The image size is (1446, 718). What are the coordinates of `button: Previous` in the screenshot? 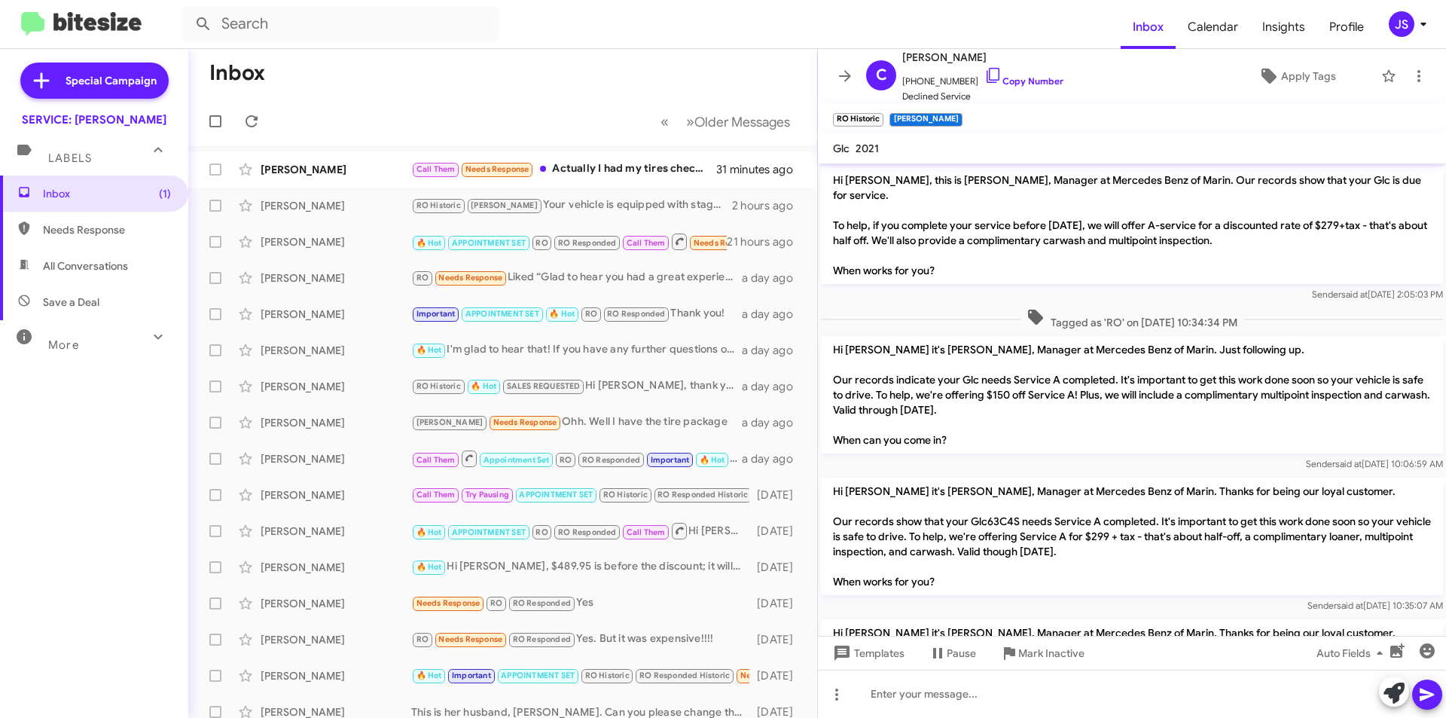 It's located at (664, 121).